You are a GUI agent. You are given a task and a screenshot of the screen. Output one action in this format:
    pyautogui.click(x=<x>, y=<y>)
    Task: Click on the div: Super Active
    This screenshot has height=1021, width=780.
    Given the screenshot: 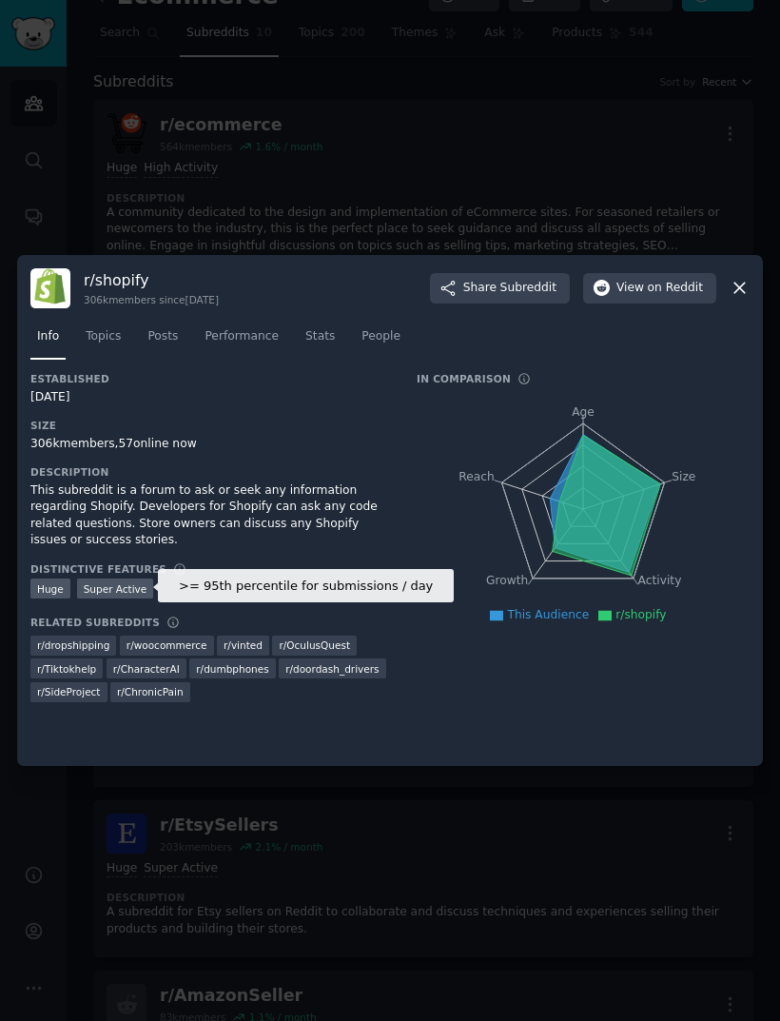 What is the action you would take?
    pyautogui.click(x=115, y=588)
    